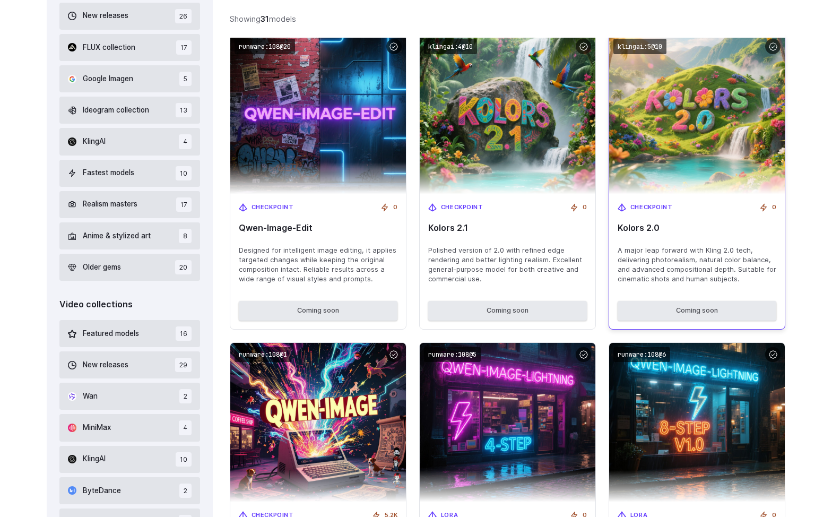 This screenshot has width=832, height=517. Describe the element at coordinates (183, 333) in the screenshot. I see `span: 16` at that location.